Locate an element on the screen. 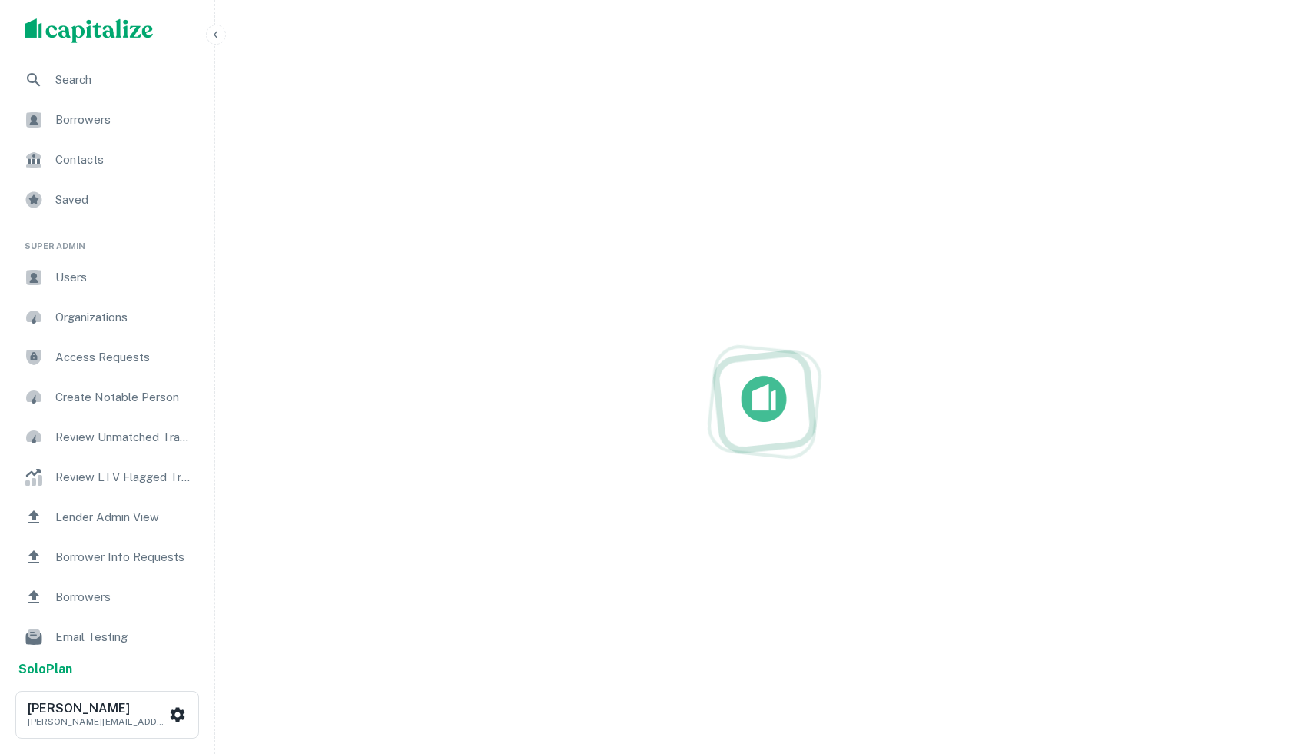  span: Email Testing is located at coordinates (124, 637).